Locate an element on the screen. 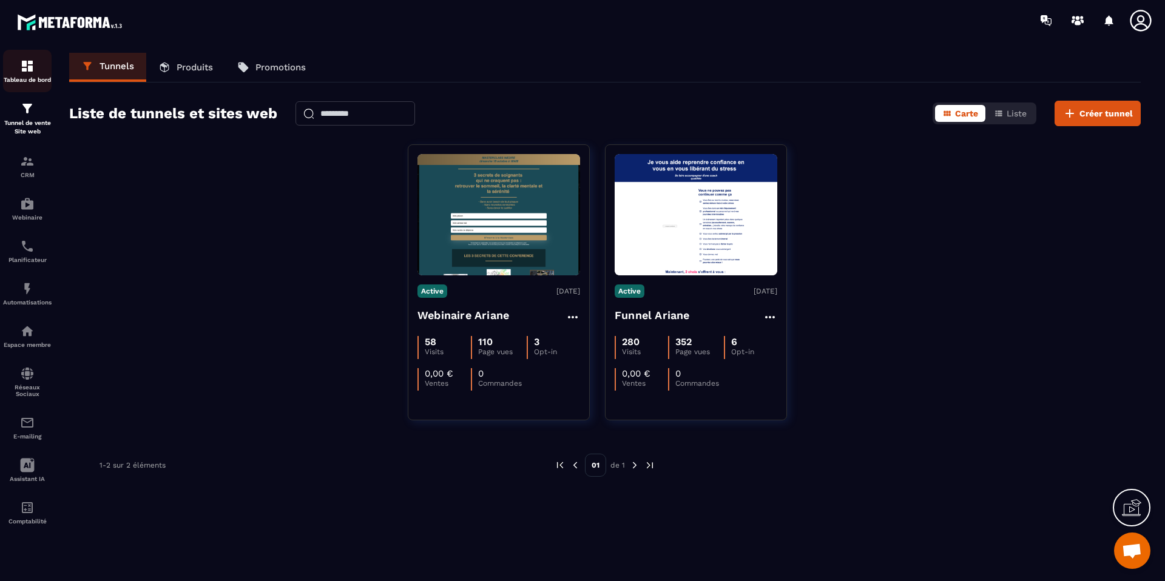  p: CRM is located at coordinates (27, 175).